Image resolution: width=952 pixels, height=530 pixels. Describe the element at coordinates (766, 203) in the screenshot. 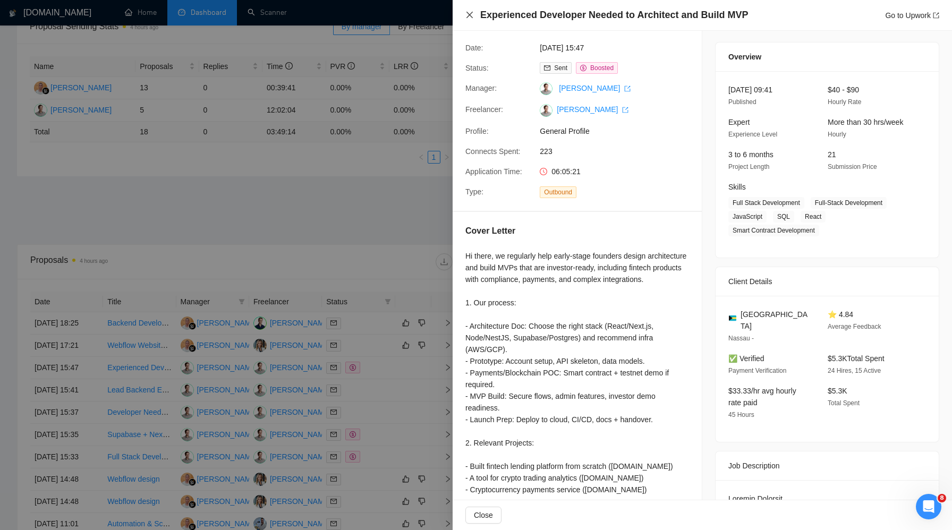

I see `span: Full Stack Development` at that location.